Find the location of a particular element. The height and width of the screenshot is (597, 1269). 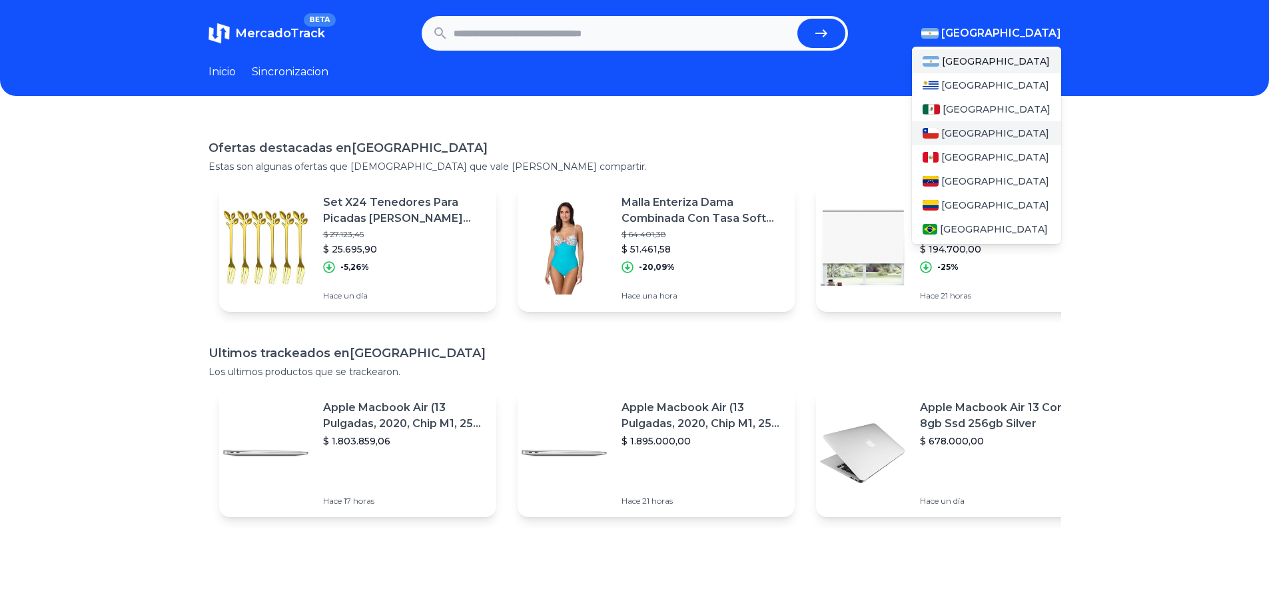

p: Los ultimos productos que se trackearon. is located at coordinates (635, 372).